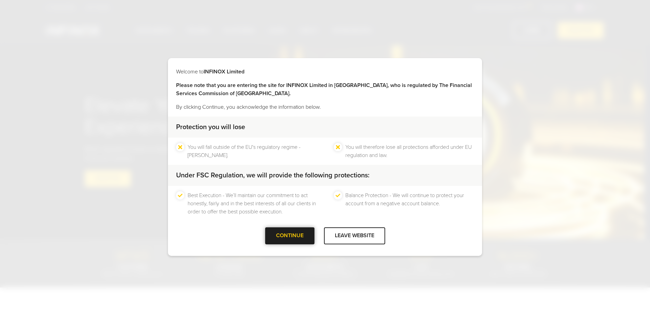 The height and width of the screenshot is (314, 650). What do you see at coordinates (224, 72) in the screenshot?
I see `strong: INFINOX Limited` at bounding box center [224, 72].